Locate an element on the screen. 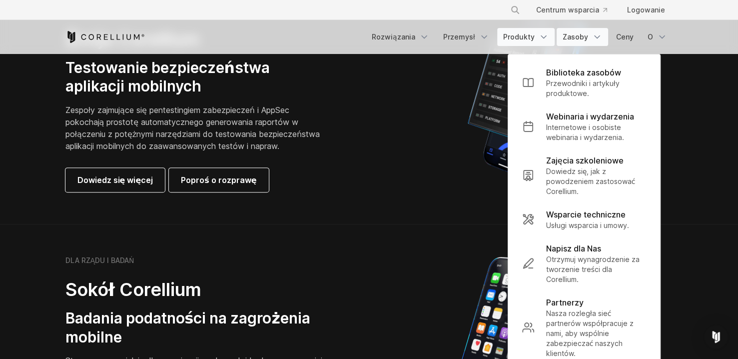  a: Logowanie is located at coordinates (646, 10).